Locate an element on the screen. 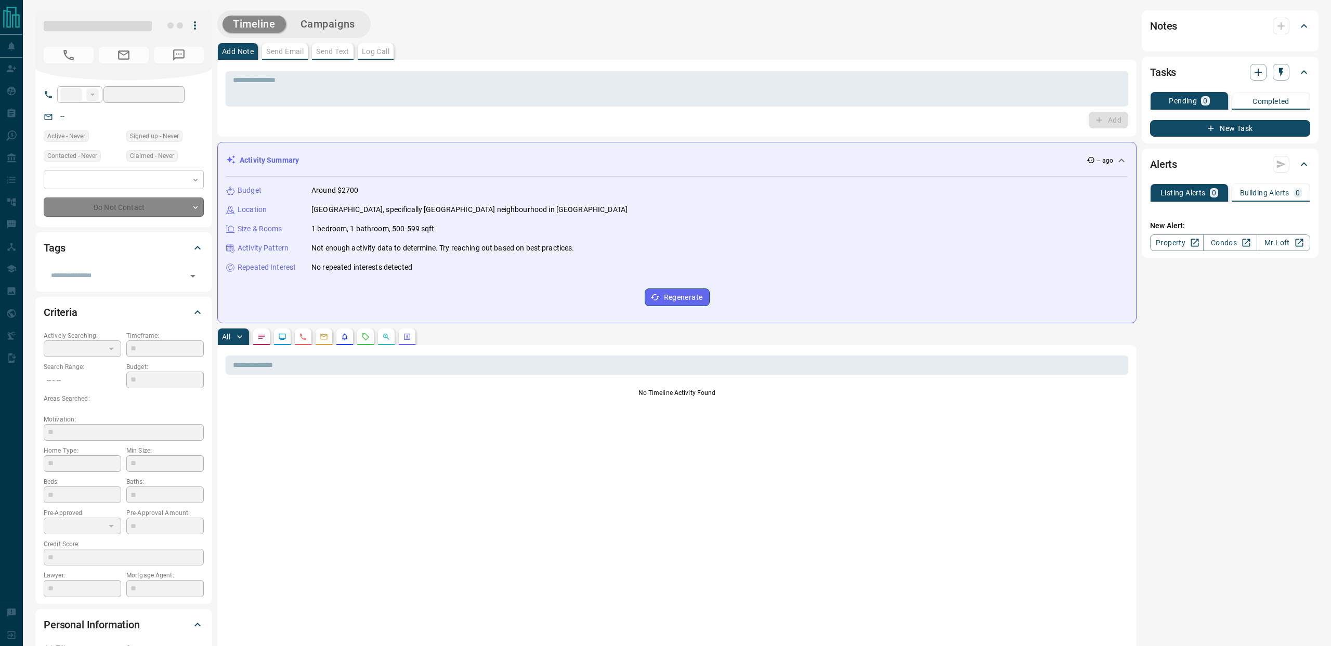  p: Repeated Interest is located at coordinates (267, 267).